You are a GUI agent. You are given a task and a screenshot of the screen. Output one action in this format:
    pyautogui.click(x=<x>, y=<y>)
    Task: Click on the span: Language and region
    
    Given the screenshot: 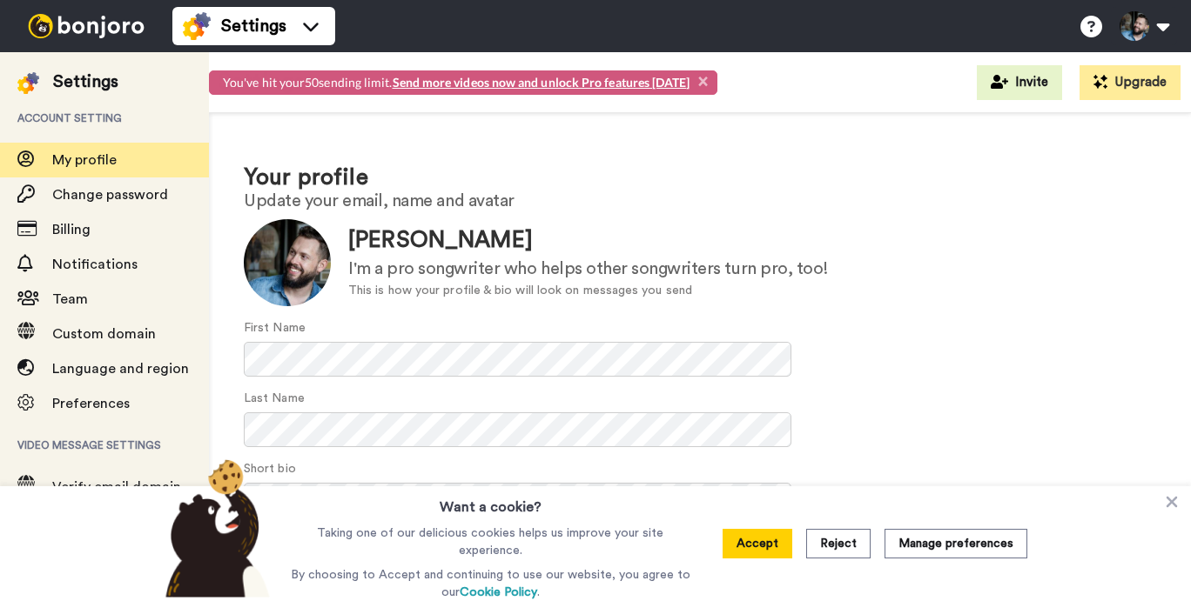 What is the action you would take?
    pyautogui.click(x=120, y=369)
    